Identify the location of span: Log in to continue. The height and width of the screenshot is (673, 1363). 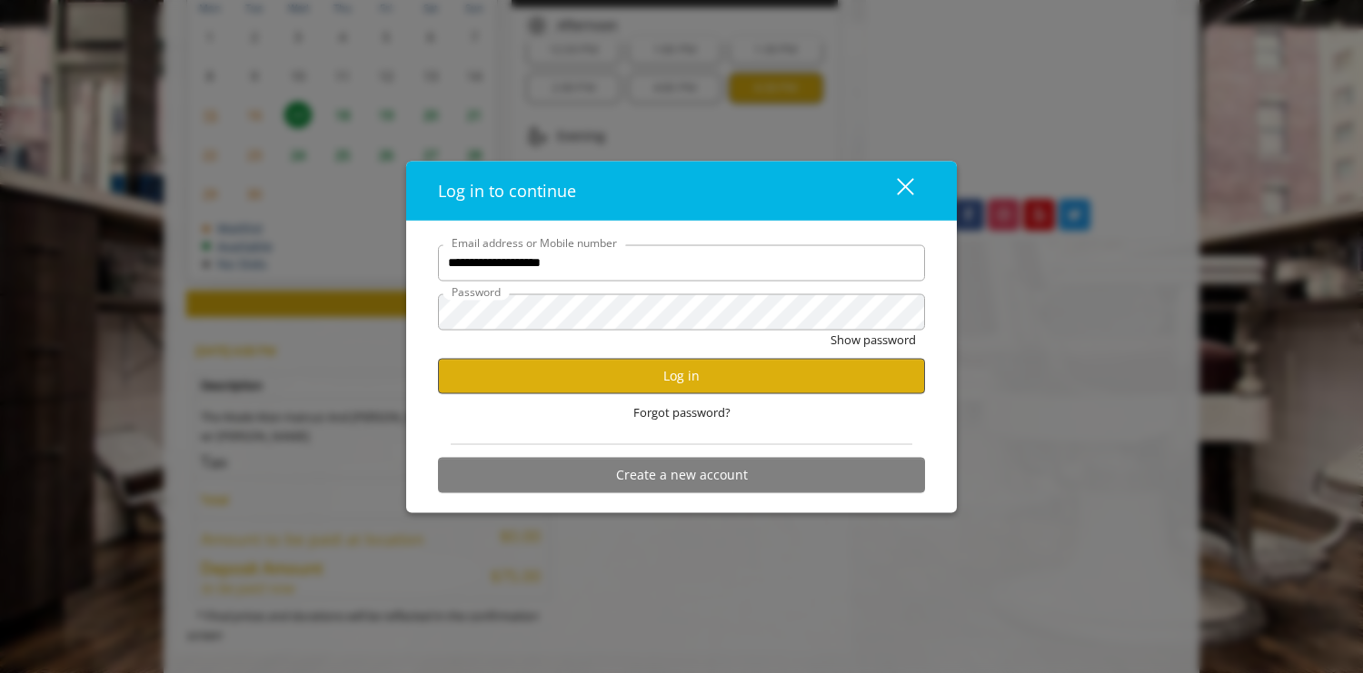
(507, 190).